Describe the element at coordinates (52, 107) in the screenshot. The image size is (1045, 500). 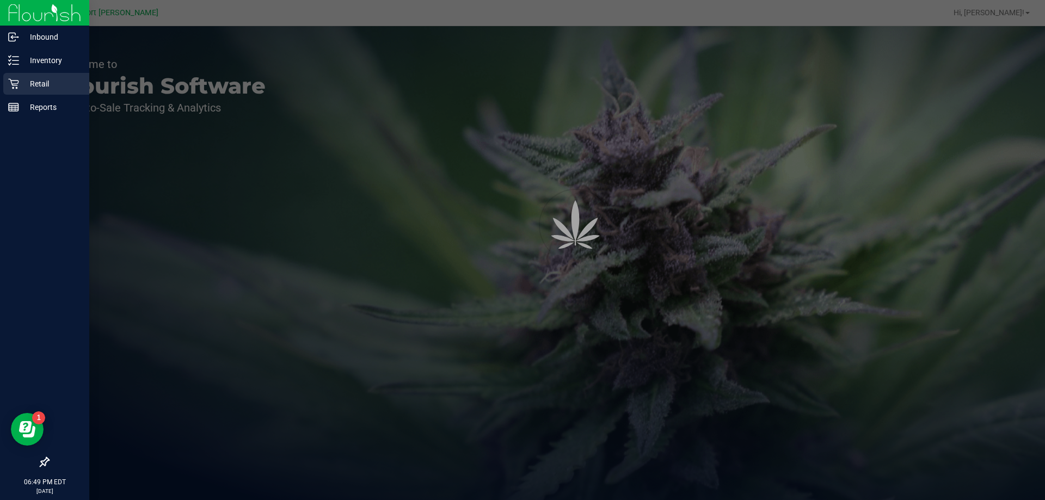
I see `p: Reports` at that location.